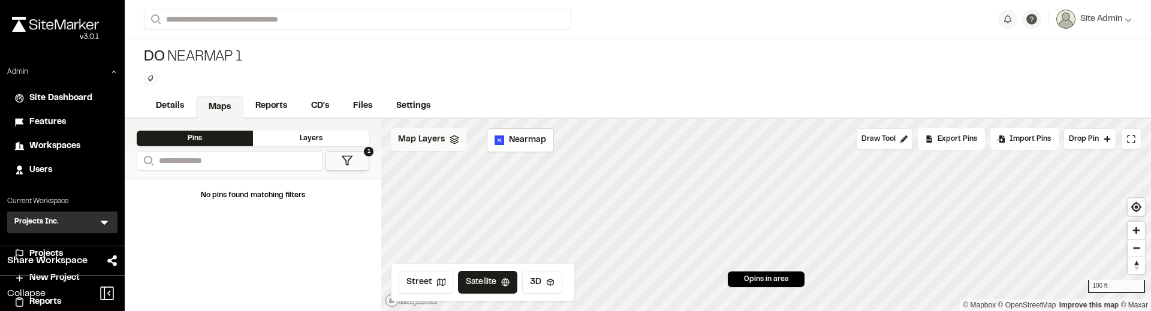 This screenshot has width=1151, height=311. What do you see at coordinates (369, 152) in the screenshot?
I see `span: 1` at bounding box center [369, 152].